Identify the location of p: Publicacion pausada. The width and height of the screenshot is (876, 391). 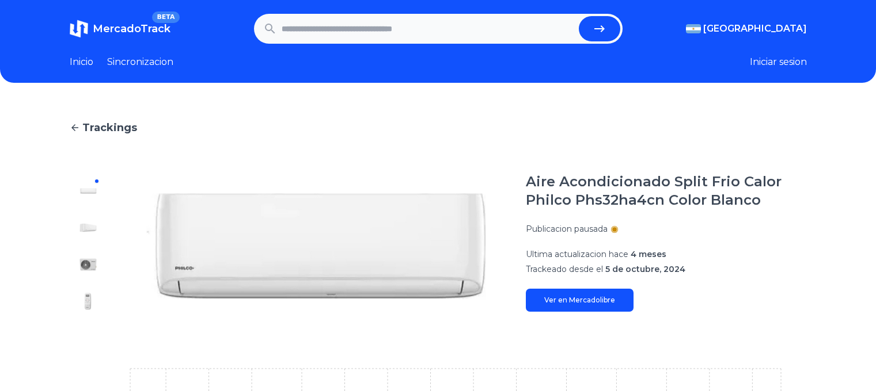
(566, 229).